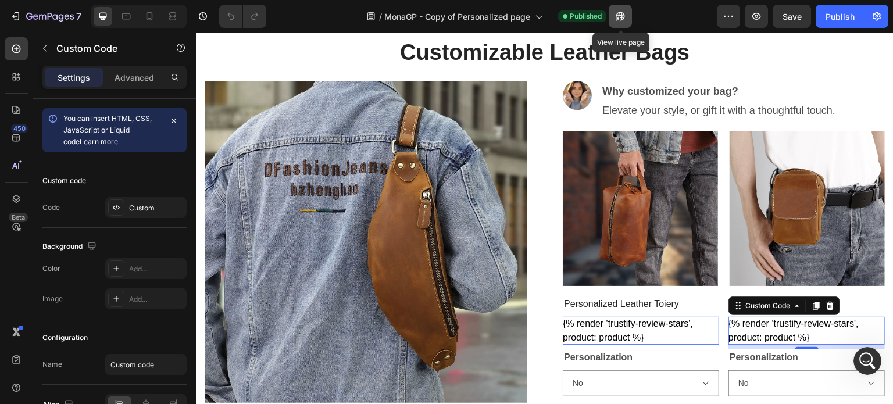 The width and height of the screenshot is (893, 404). What do you see at coordinates (611, 176) in the screenshot?
I see `img: gempages_579984606774690388-11594d17-8655-425f-b014-98c708515b62.jpg` at bounding box center [611, 176].